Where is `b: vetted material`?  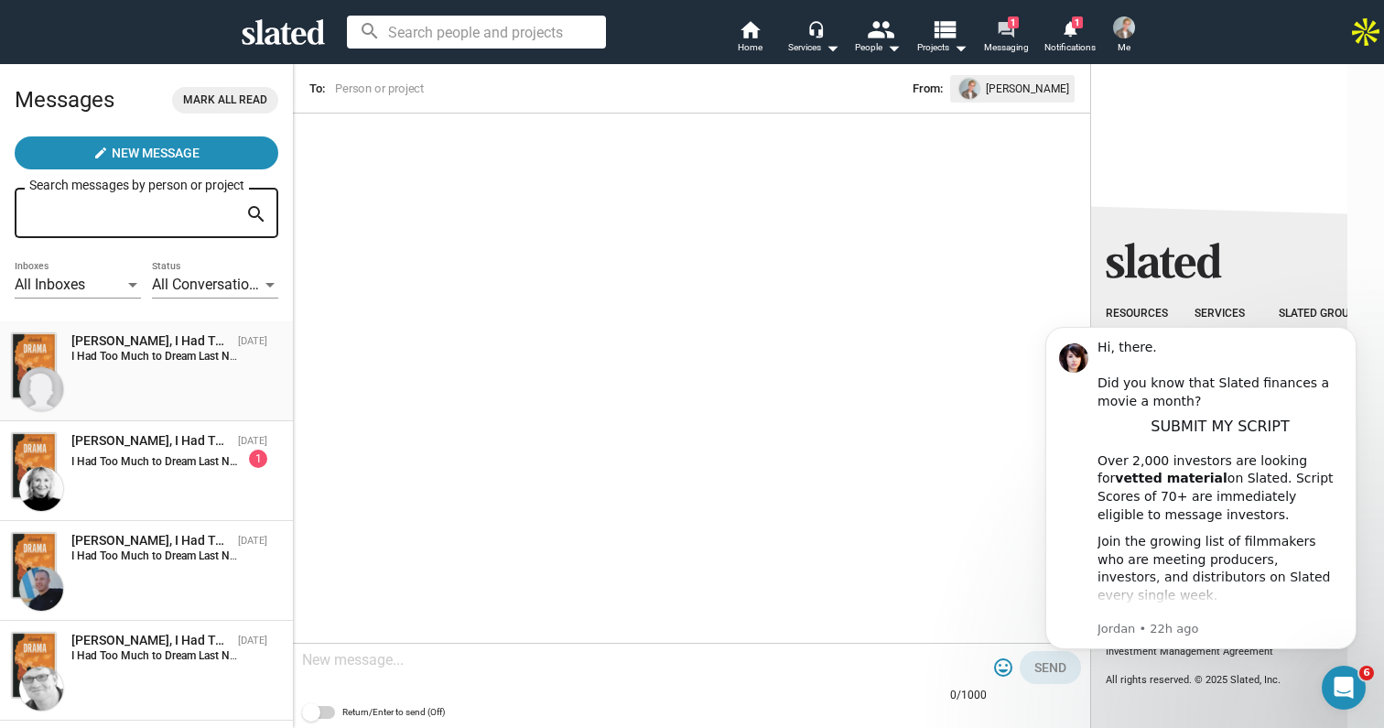 b: vetted material is located at coordinates (153, 174).